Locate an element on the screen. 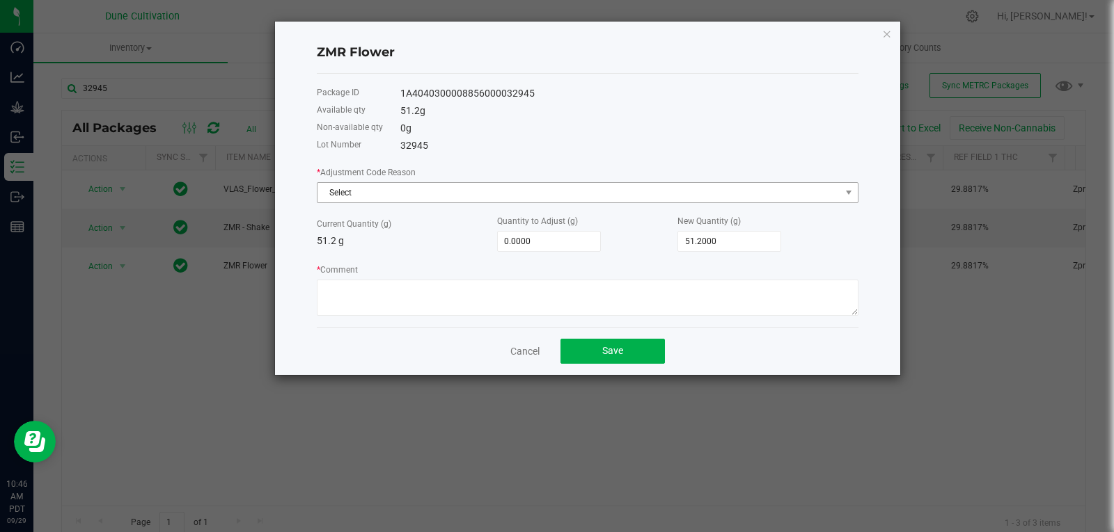 Image resolution: width=1114 pixels, height=532 pixels. label: Package ID is located at coordinates (338, 93).